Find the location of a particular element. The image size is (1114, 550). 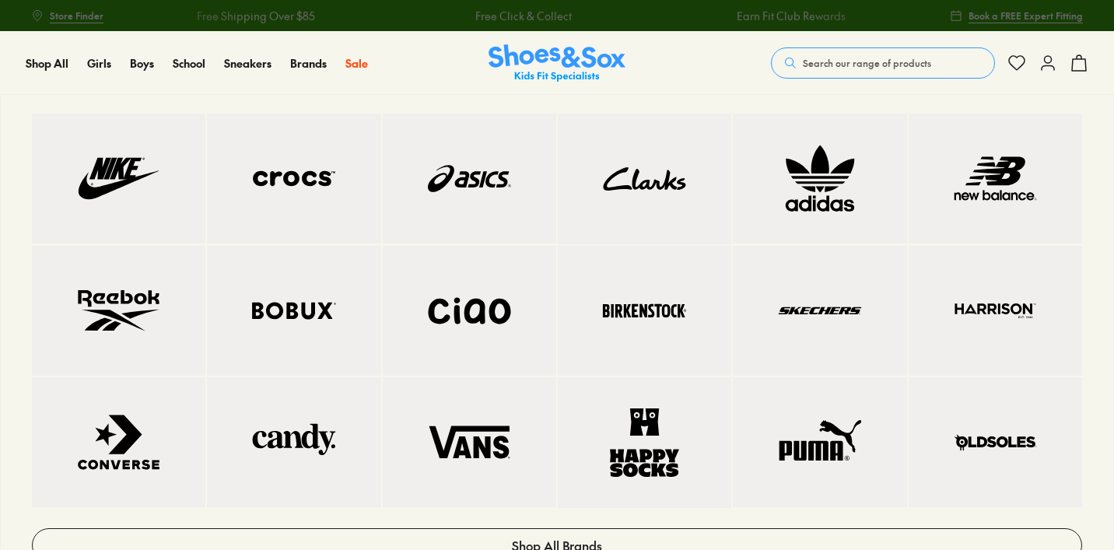

a: Brands is located at coordinates (308, 63).